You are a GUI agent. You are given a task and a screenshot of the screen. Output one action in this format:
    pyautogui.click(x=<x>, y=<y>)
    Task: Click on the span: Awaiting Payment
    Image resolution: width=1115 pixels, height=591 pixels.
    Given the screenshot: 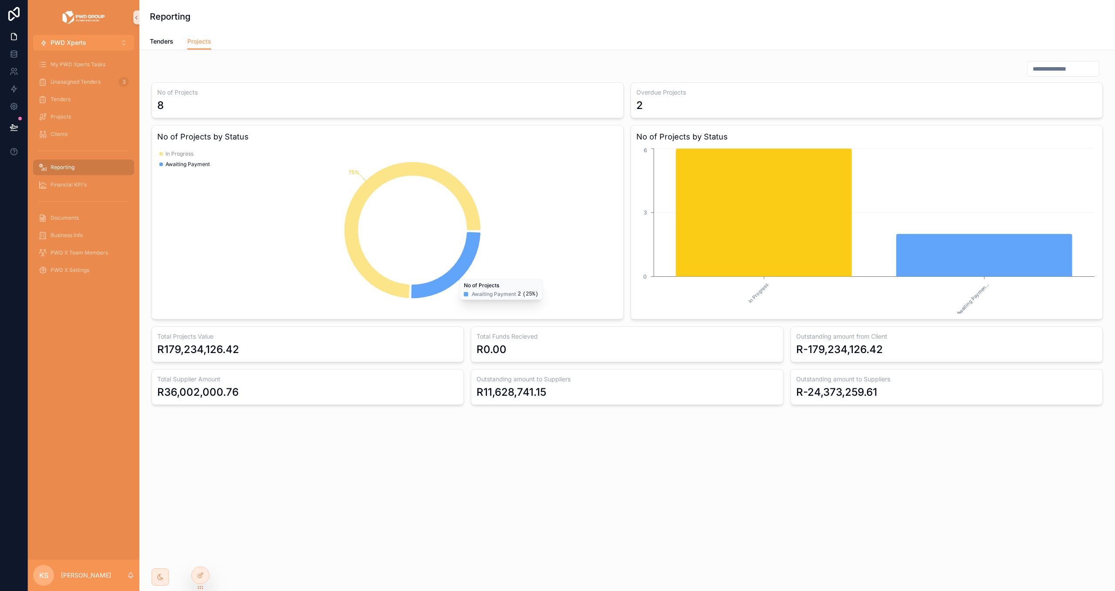 What is the action you would take?
    pyautogui.click(x=188, y=164)
    